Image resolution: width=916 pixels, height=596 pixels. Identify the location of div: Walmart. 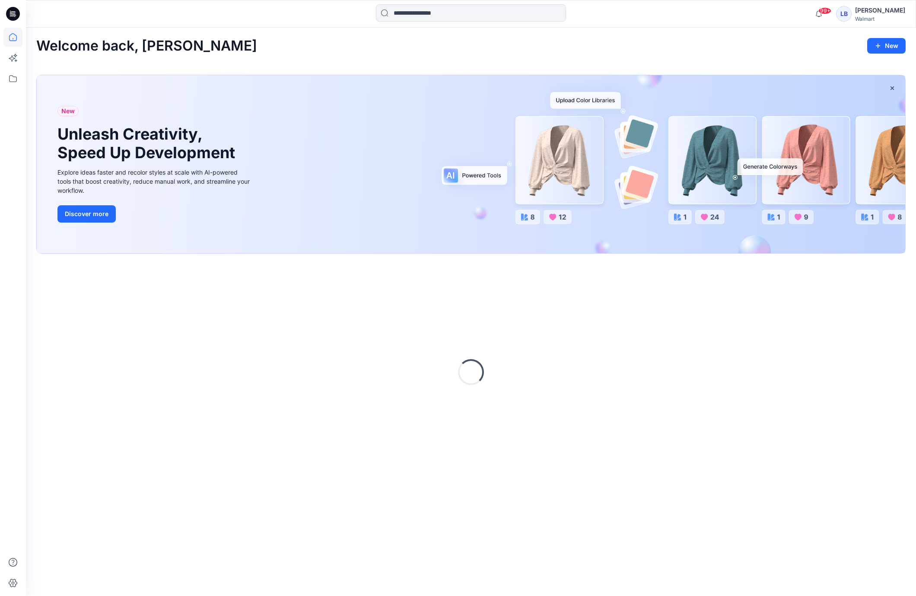
(880, 19).